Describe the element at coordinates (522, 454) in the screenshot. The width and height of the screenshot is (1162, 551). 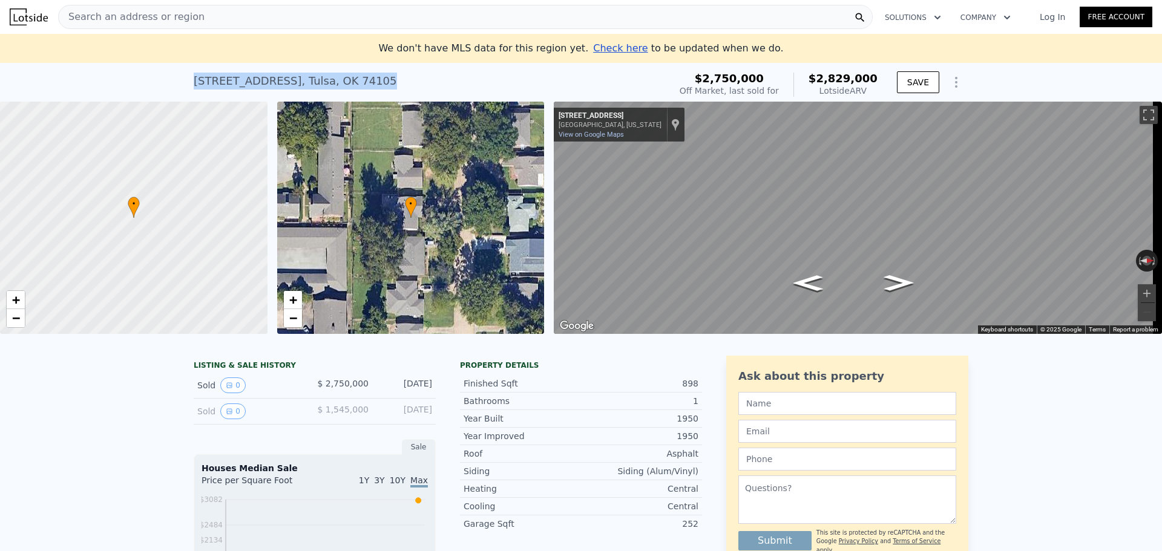
I see `div: Roof` at that location.